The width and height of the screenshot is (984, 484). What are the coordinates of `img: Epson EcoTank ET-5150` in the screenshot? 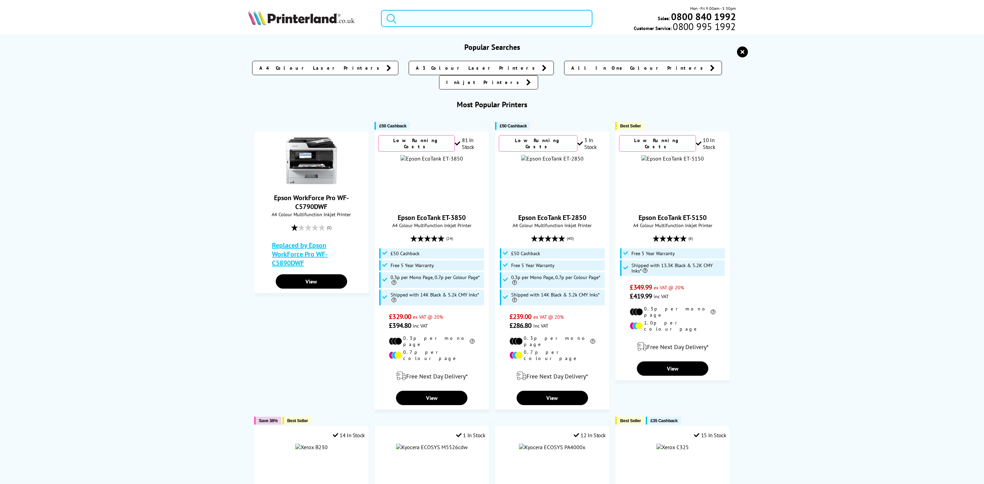 It's located at (672, 158).